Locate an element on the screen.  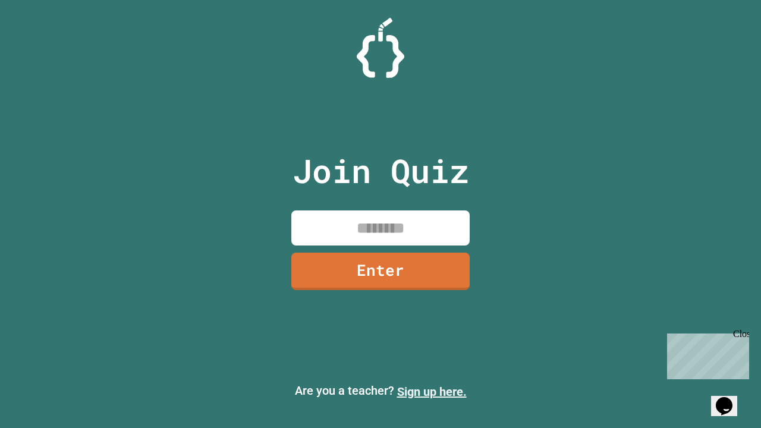
img: Logo.svg is located at coordinates (380, 48).